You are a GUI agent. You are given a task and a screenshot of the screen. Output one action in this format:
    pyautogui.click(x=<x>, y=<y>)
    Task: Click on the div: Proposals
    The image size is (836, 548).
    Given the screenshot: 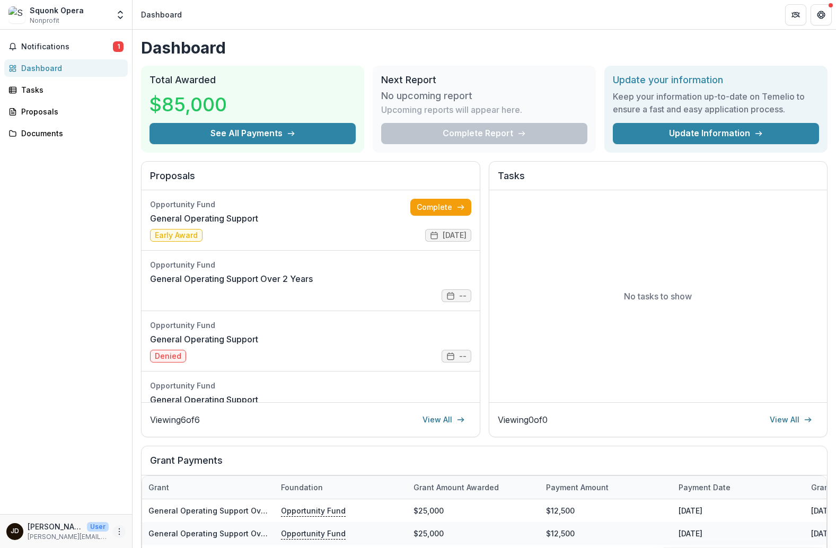 What is the action you would take?
    pyautogui.click(x=70, y=111)
    